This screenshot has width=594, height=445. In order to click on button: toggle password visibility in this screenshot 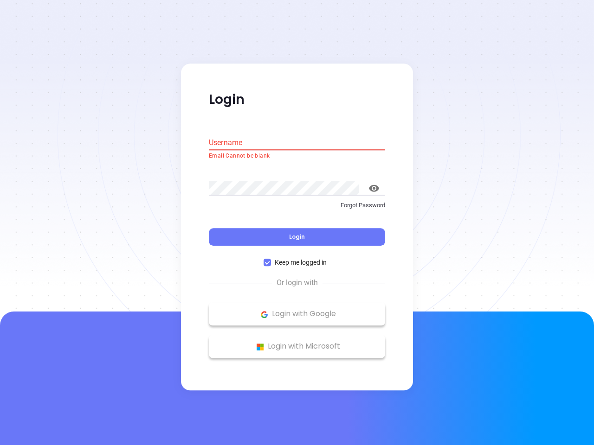, I will do `click(374, 188)`.